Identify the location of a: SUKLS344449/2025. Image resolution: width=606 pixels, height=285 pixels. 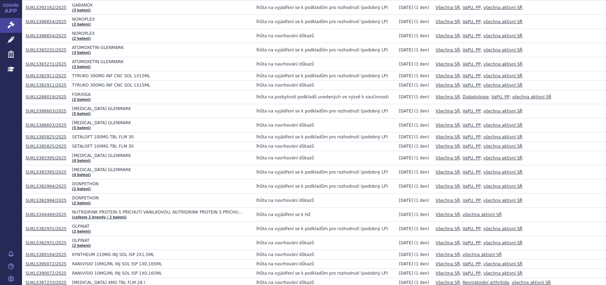
(46, 214).